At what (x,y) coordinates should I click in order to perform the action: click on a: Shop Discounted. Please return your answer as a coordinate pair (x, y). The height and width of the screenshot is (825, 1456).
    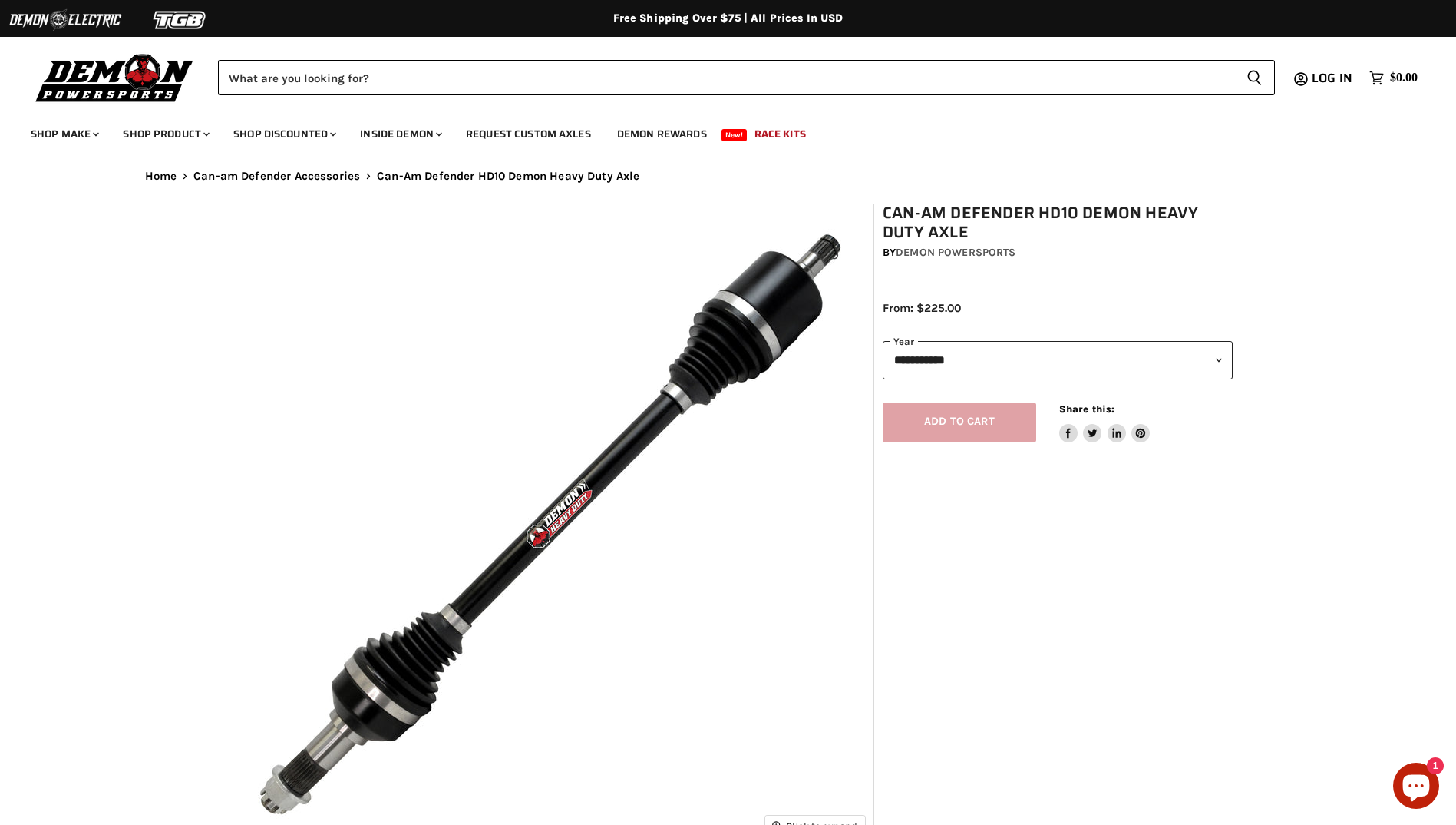
    Looking at the image, I should click on (283, 134).